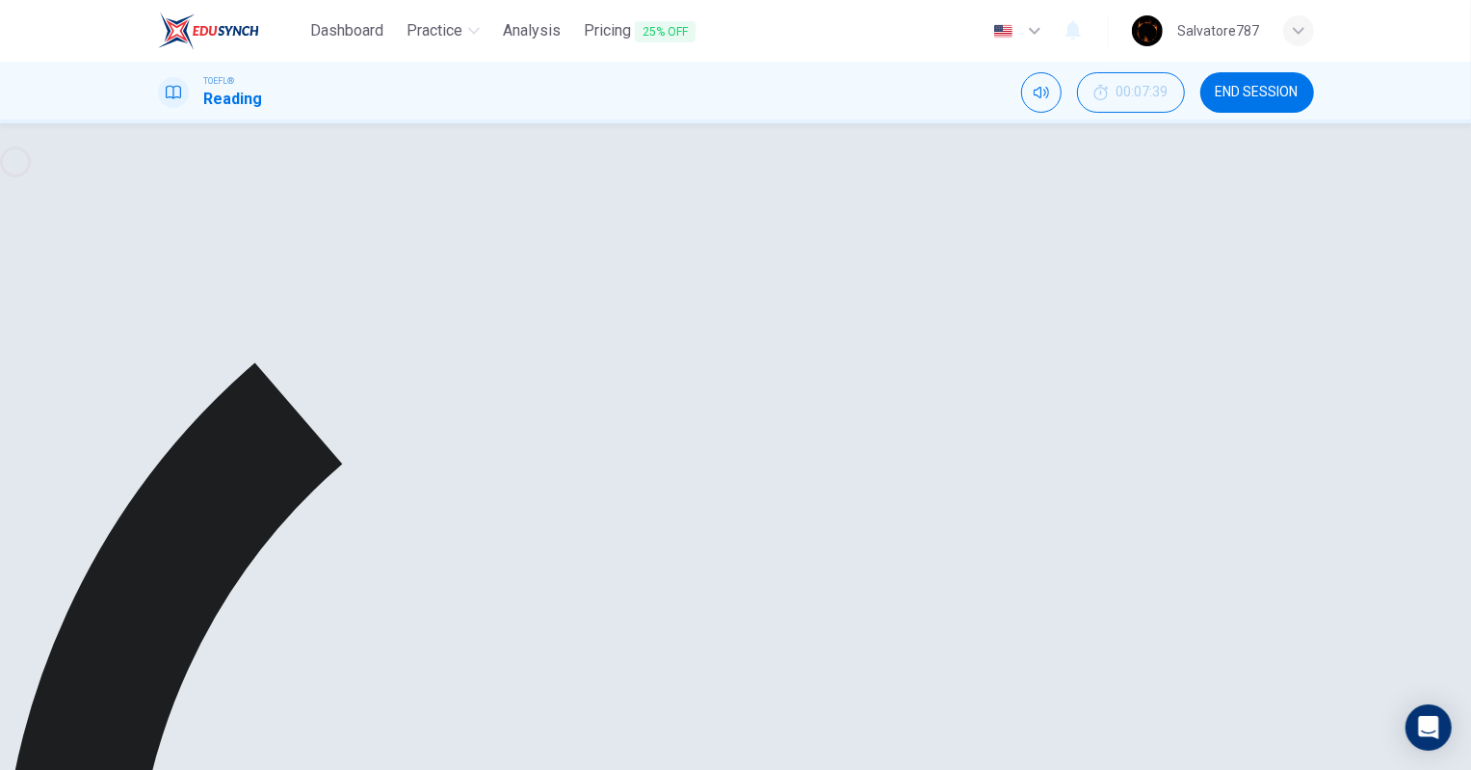 This screenshot has width=1471, height=770. What do you see at coordinates (1142, 92) in the screenshot?
I see `span: 00:07:39` at bounding box center [1142, 92].